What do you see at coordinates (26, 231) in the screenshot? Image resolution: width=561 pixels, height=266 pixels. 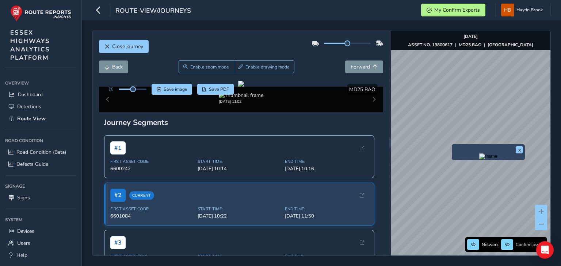 I see `span: Devices` at bounding box center [26, 231].